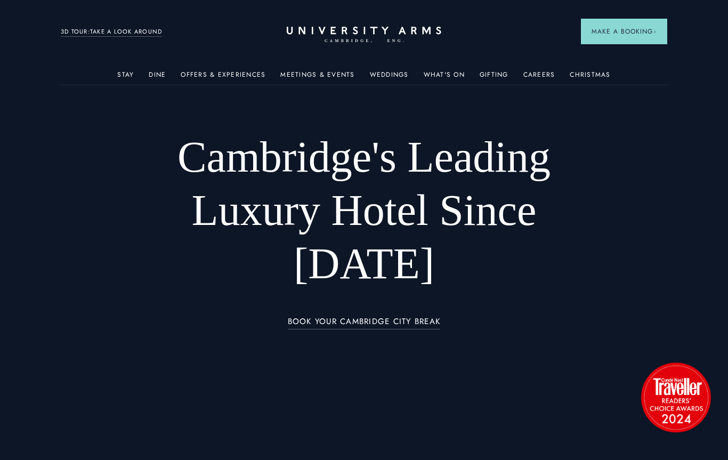 The height and width of the screenshot is (460, 728). What do you see at coordinates (624, 31) in the screenshot?
I see `span: Make a Booking` at bounding box center [624, 31].